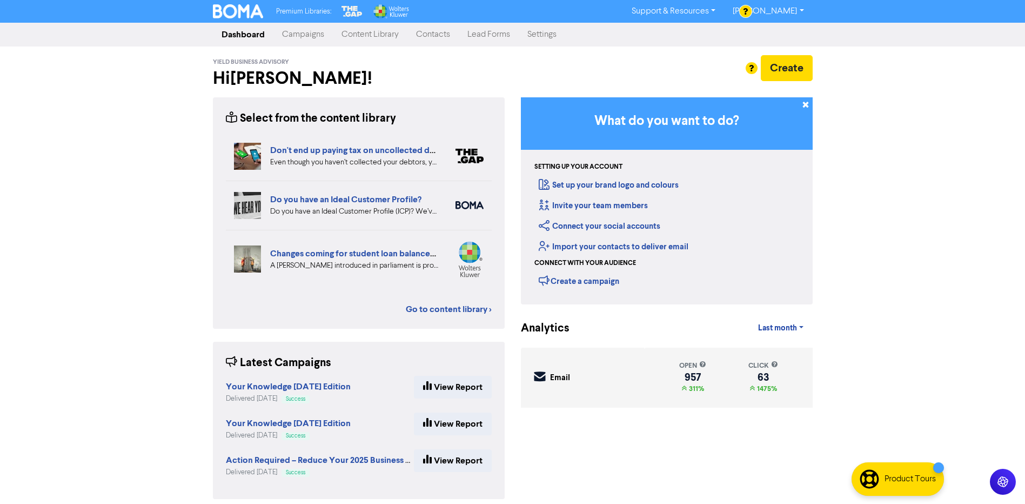  I want to click on a: Invite your team members, so click(593, 205).